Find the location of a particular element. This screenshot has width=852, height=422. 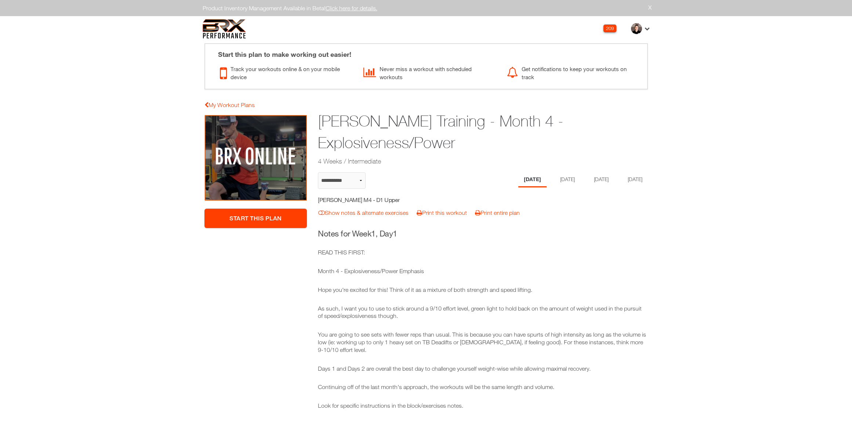

a: Show notes & alternate exercises is located at coordinates (363, 213).